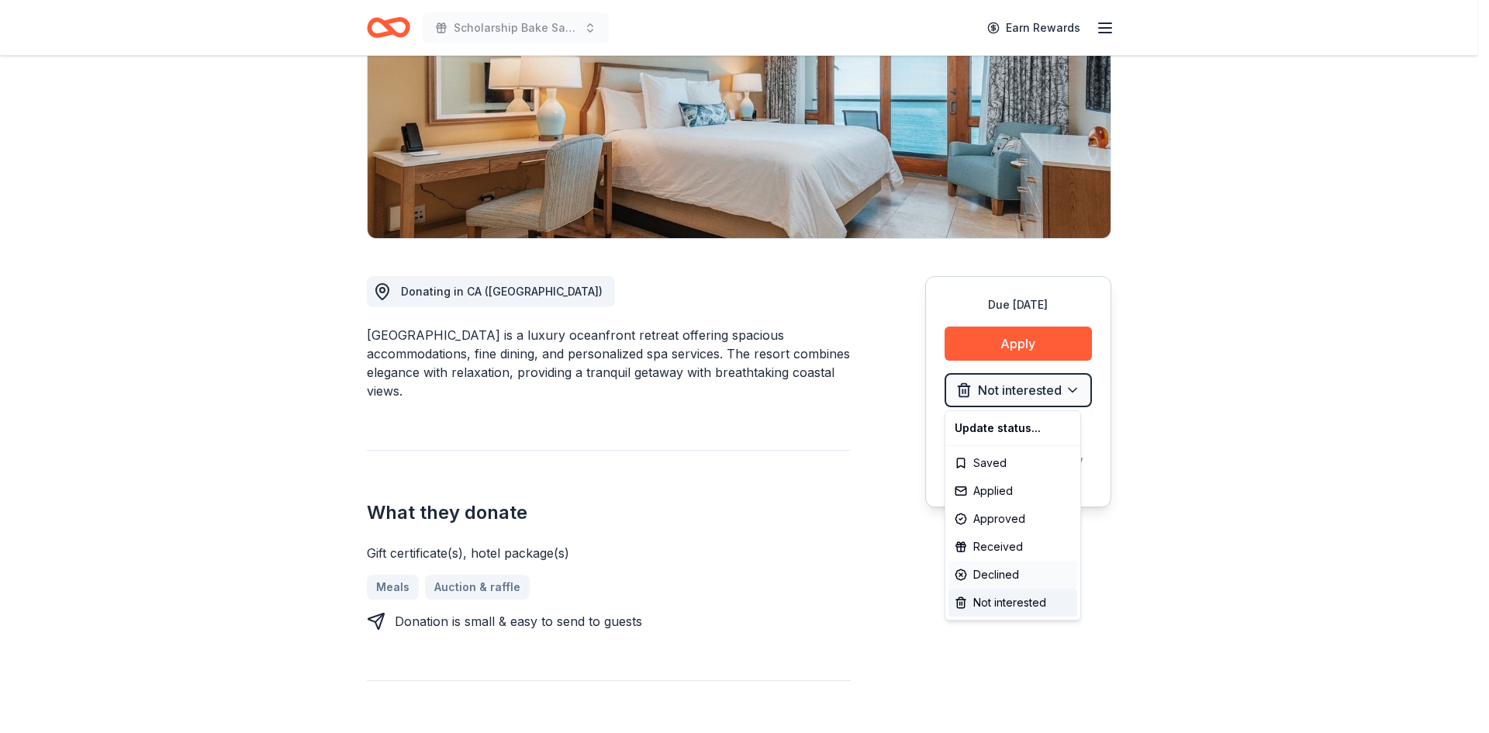 This screenshot has height=733, width=1489. I want to click on div: Not interested, so click(1013, 603).